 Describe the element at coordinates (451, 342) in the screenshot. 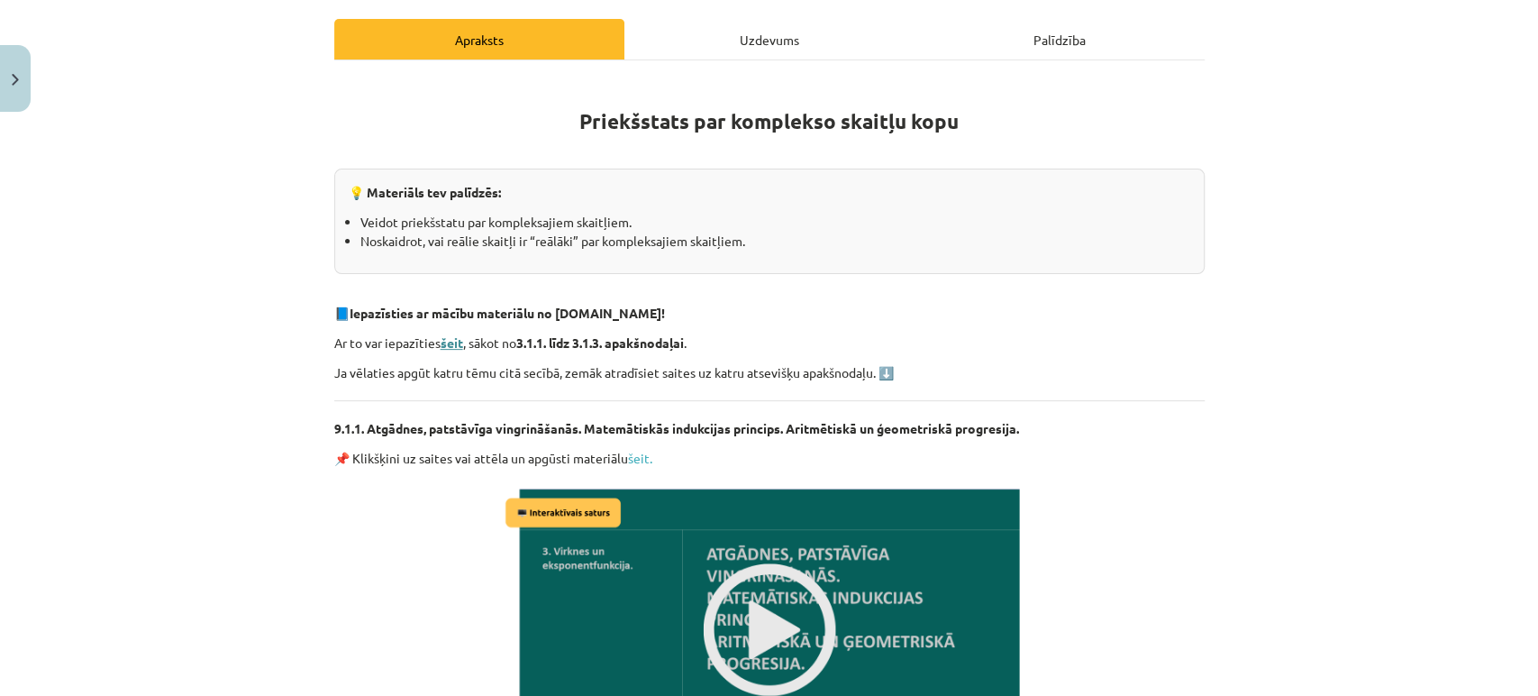

I see `strong: šeit` at that location.